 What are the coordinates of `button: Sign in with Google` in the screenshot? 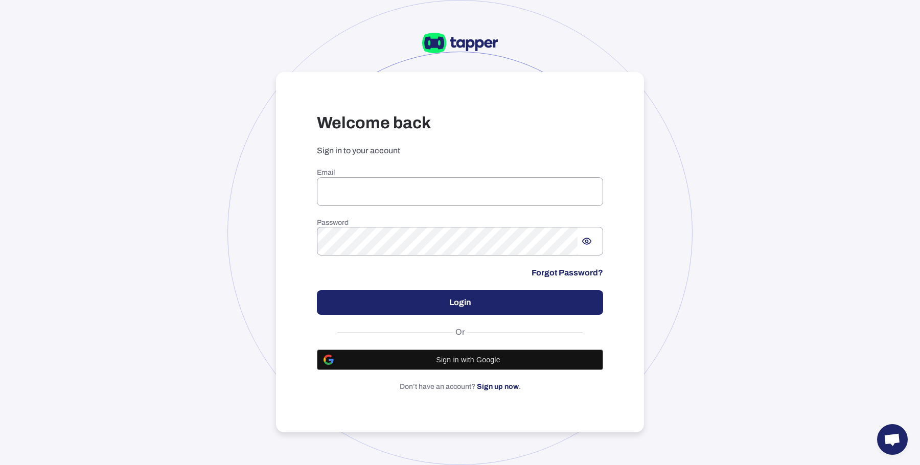 It's located at (460, 360).